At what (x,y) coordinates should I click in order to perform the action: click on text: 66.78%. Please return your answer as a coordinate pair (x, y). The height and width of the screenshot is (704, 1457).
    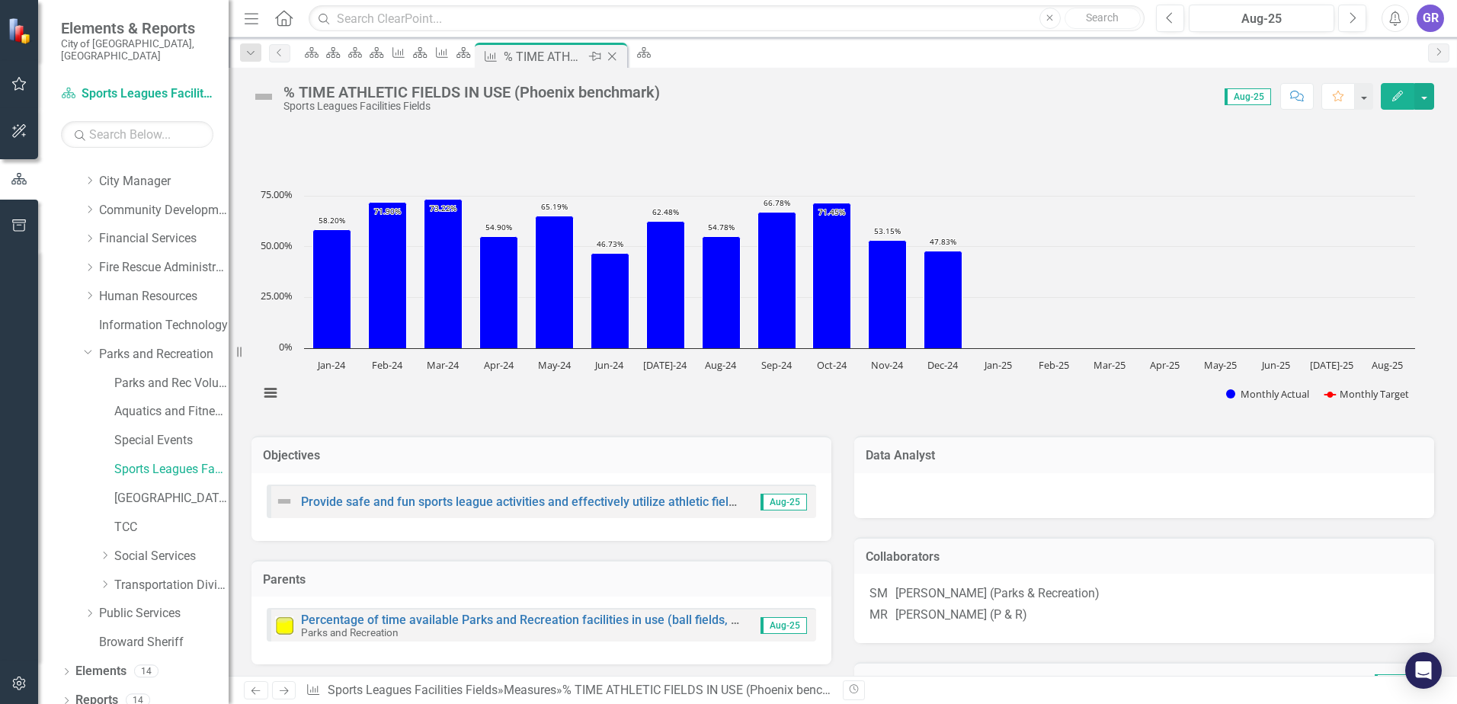
    Looking at the image, I should click on (777, 203).